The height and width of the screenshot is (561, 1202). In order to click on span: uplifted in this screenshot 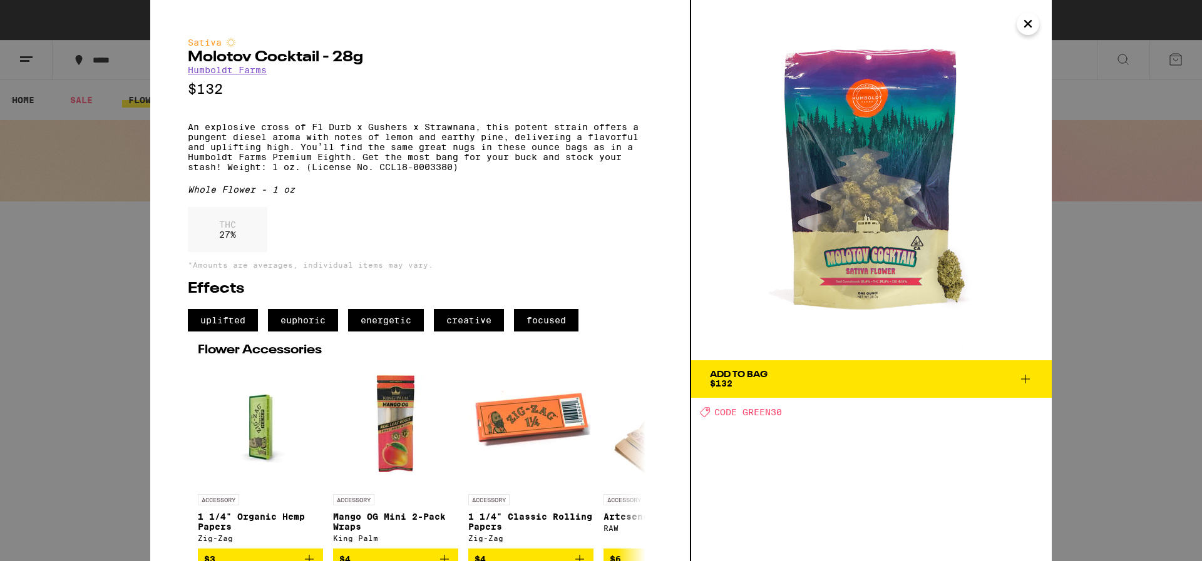, I will do `click(223, 320)`.